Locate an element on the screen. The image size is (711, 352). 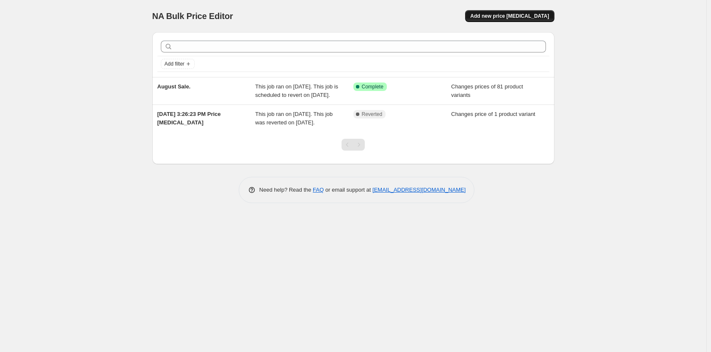
span: Reverted is located at coordinates (372, 114).